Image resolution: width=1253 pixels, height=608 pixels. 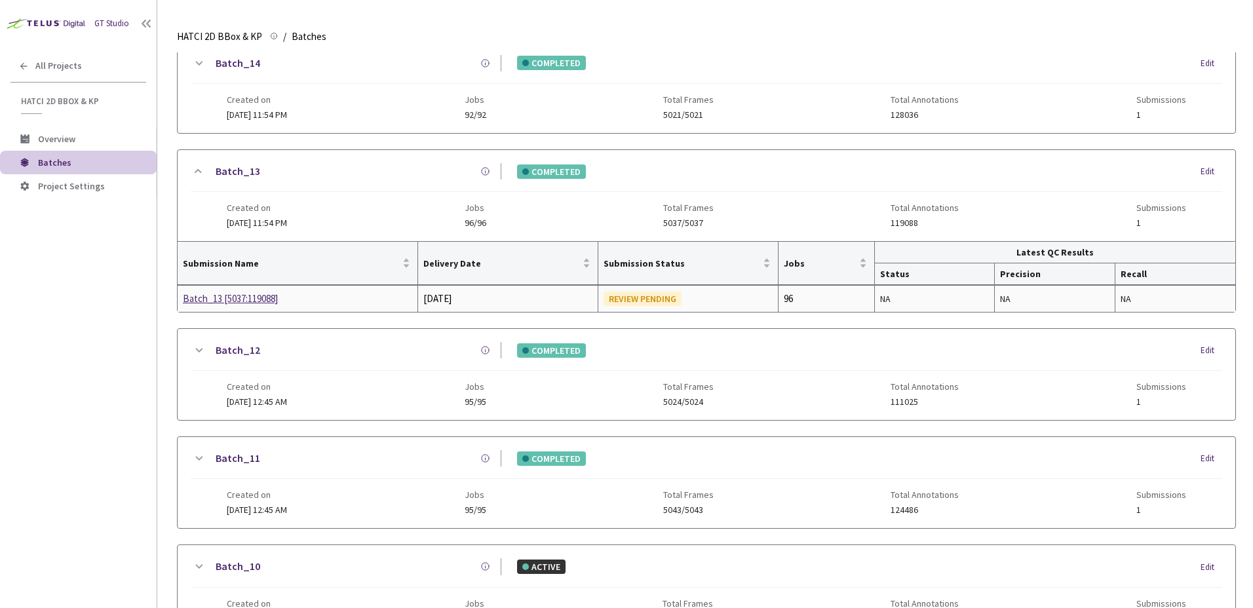 I want to click on span: 96/96, so click(x=475, y=223).